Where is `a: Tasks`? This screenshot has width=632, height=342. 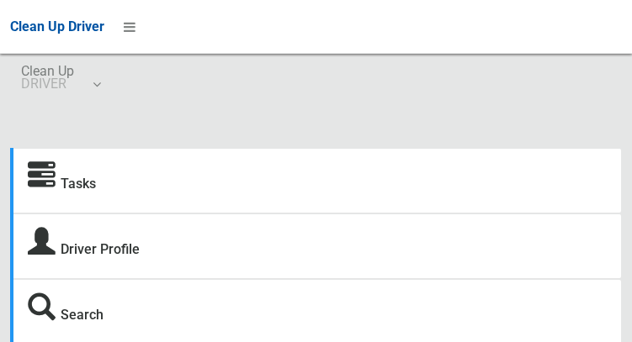 a: Tasks is located at coordinates (78, 183).